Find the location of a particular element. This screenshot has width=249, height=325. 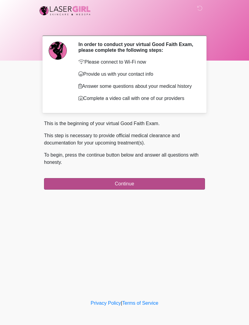

p: Answer some questions about your medical history is located at coordinates (137, 86).